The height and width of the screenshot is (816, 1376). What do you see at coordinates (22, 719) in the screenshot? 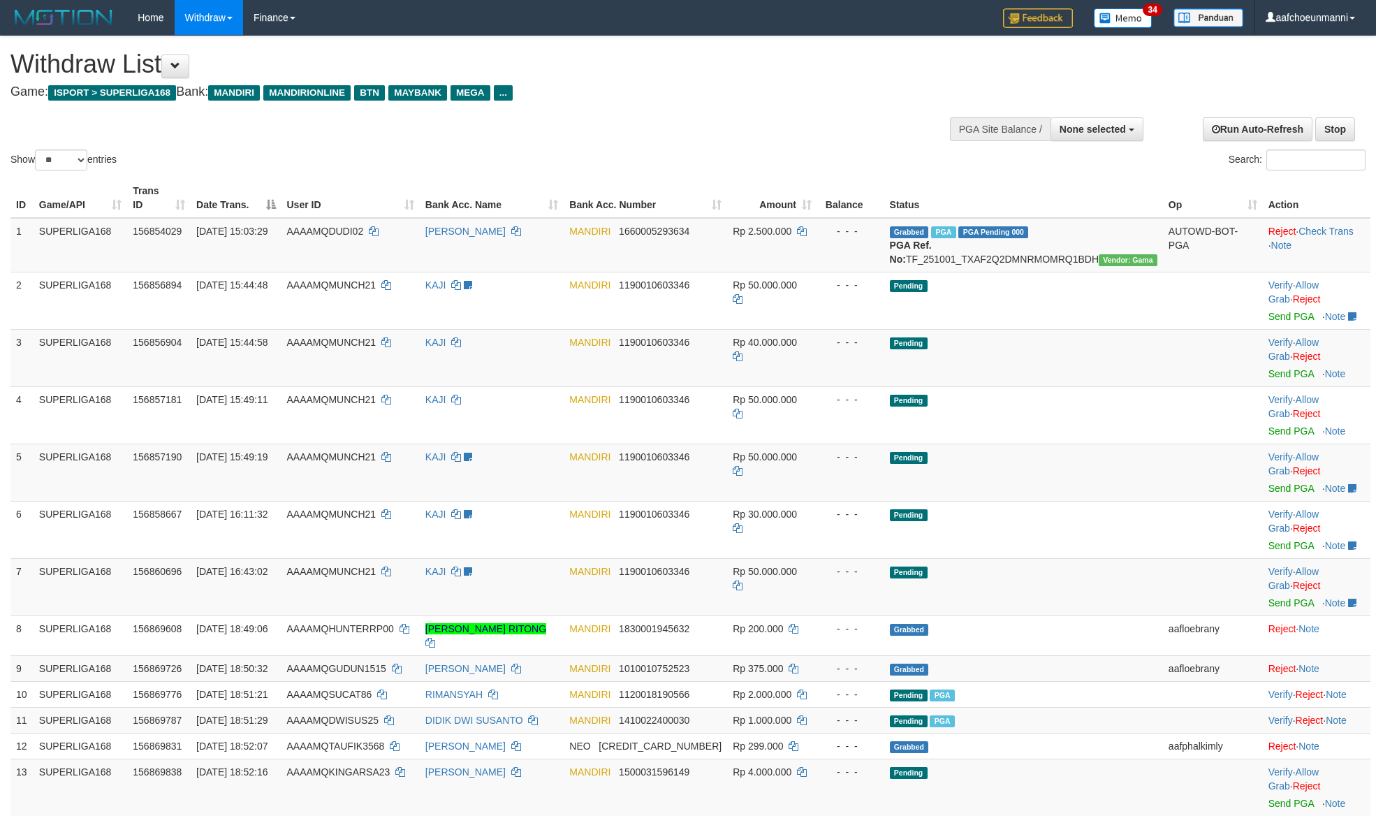
I see `td: 11` at bounding box center [22, 719].